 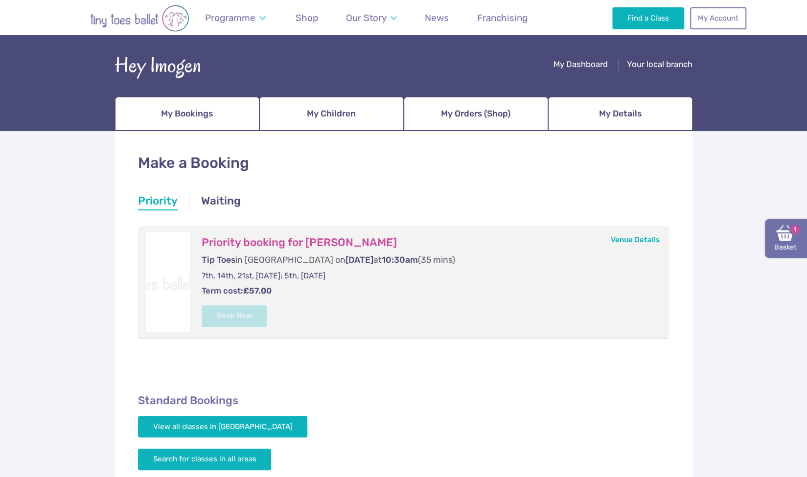 I want to click on img: tiny toes ballet, so click(x=140, y=19).